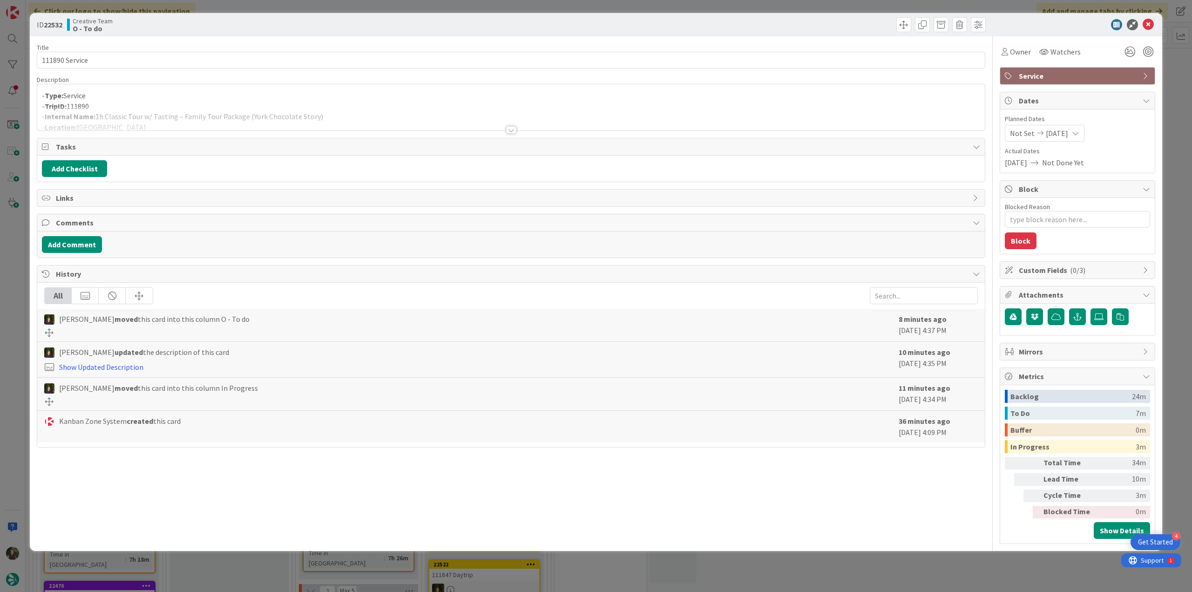 The image size is (1192, 592). What do you see at coordinates (1176, 536) in the screenshot?
I see `div: 4` at bounding box center [1176, 536].